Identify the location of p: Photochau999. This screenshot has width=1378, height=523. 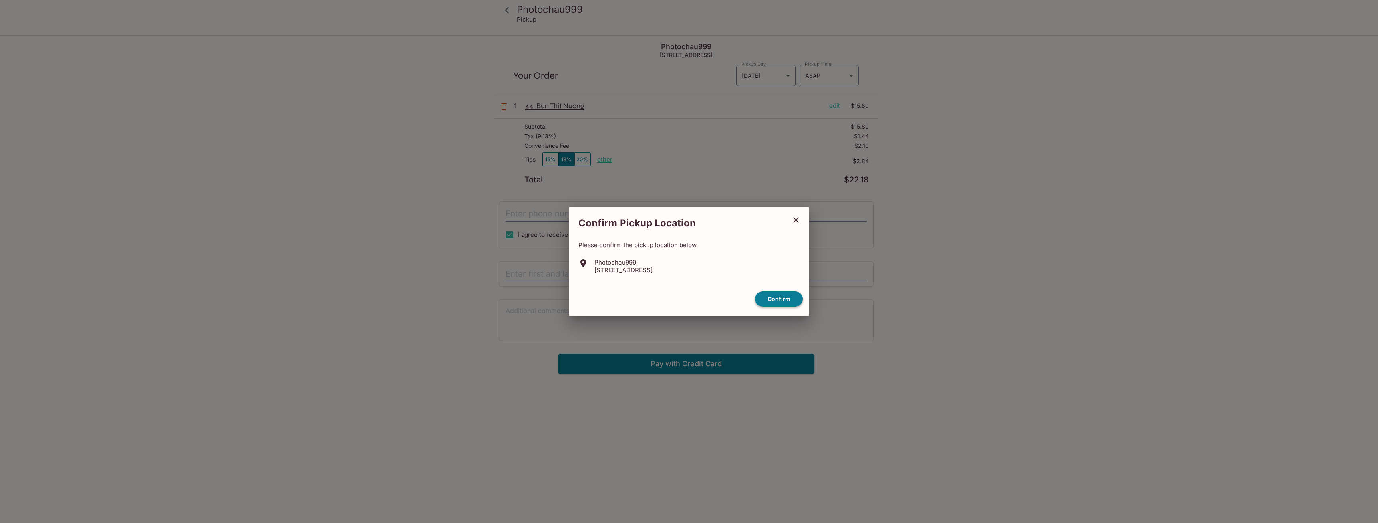
(623, 262).